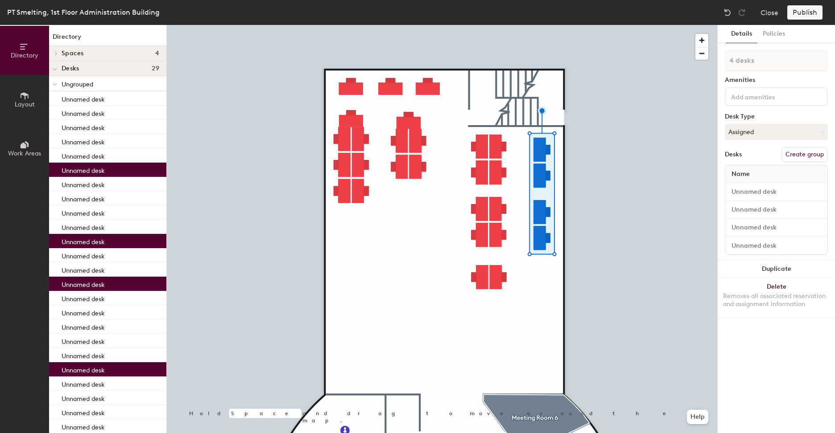 The width and height of the screenshot is (835, 433). I want to click on button: Help, so click(697, 417).